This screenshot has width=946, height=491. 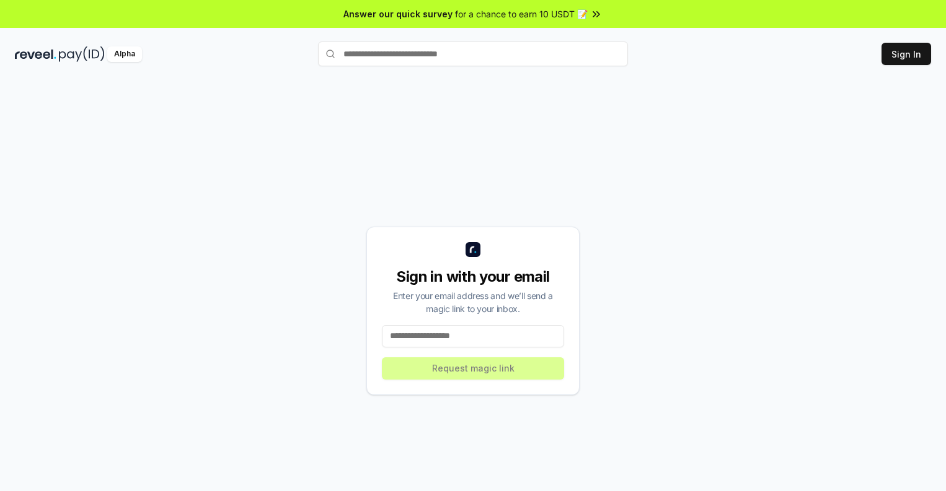 What do you see at coordinates (473, 250) in the screenshot?
I see `img: logo_small` at bounding box center [473, 250].